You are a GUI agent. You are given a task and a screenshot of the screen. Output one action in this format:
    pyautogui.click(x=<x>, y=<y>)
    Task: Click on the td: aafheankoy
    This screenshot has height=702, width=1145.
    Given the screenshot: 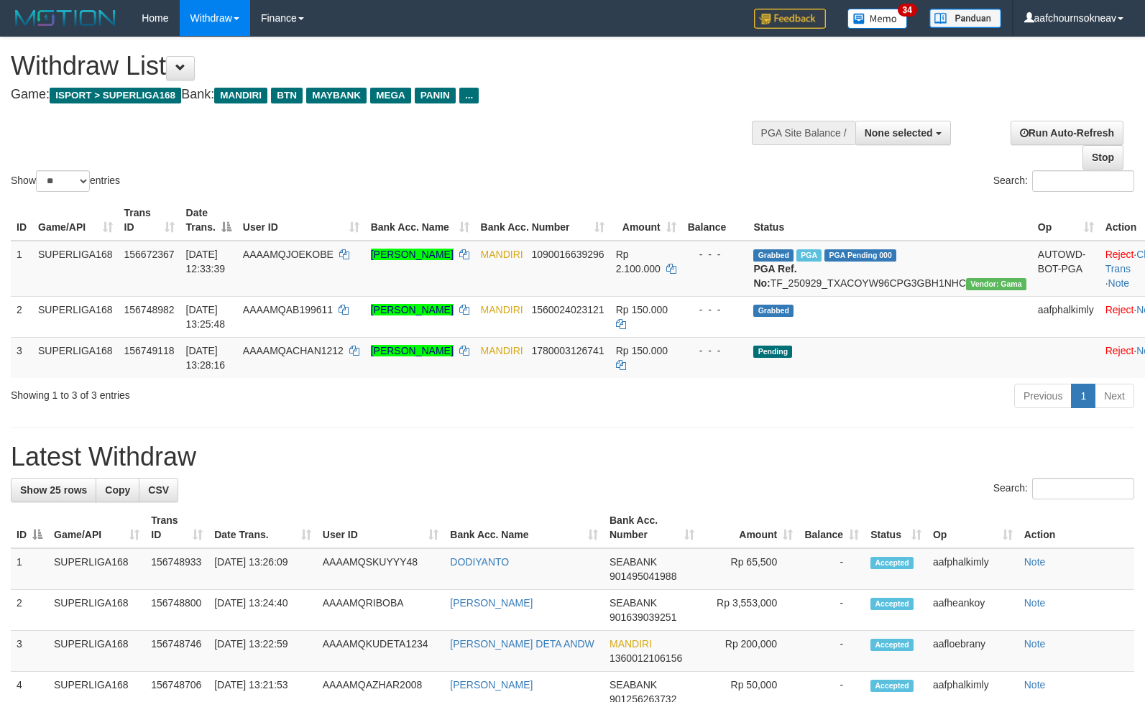 What is the action you would take?
    pyautogui.click(x=972, y=610)
    